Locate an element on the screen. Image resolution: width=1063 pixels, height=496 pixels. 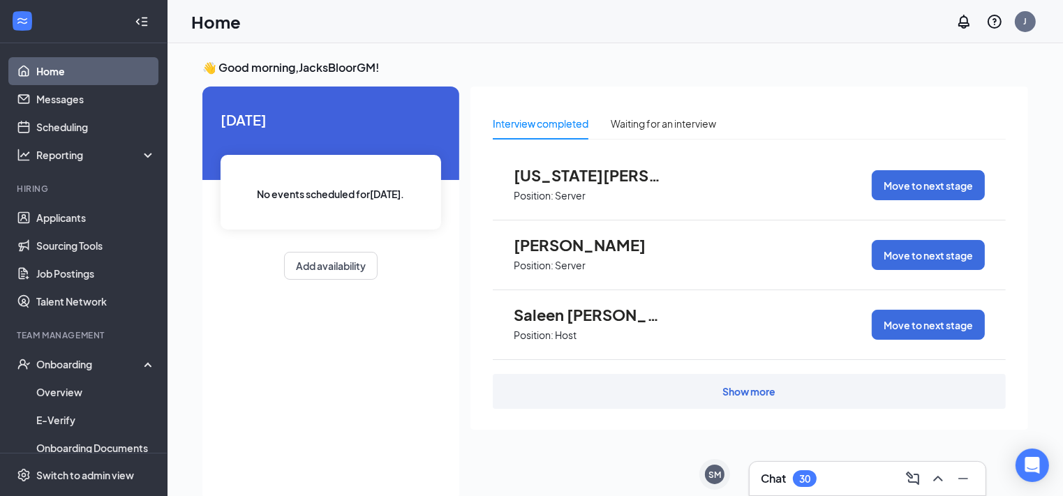
button: ChevronUp is located at coordinates (938, 479).